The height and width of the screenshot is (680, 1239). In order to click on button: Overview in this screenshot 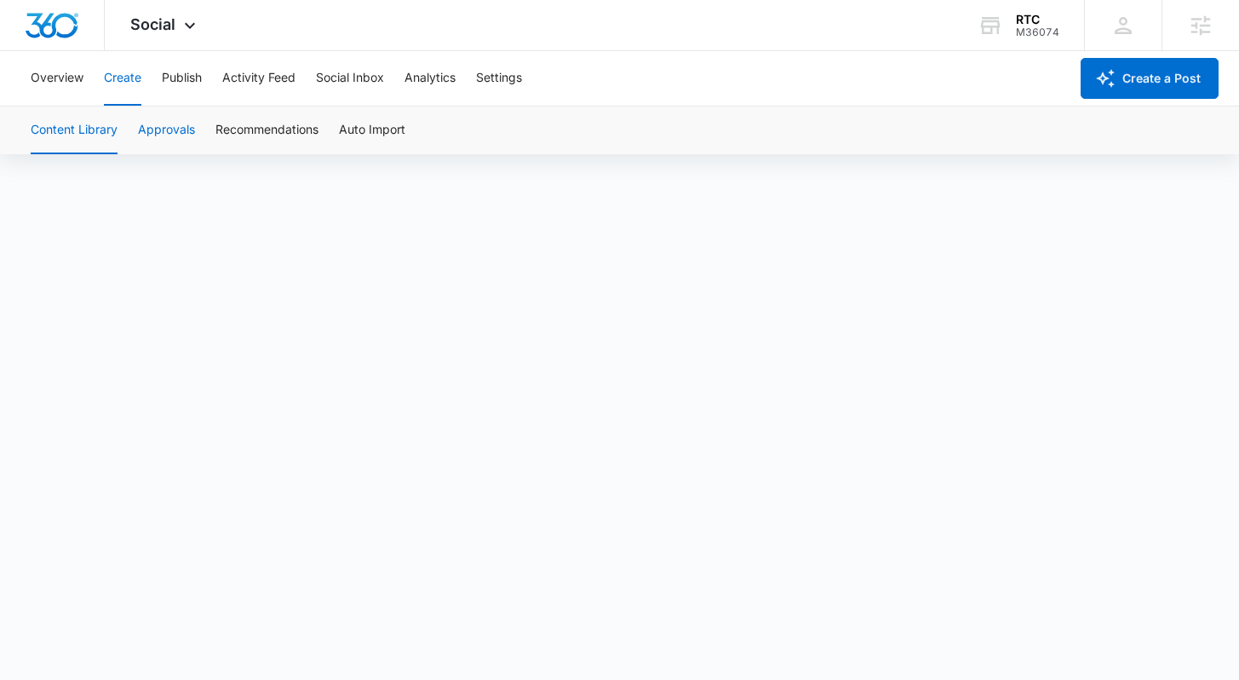, I will do `click(57, 78)`.